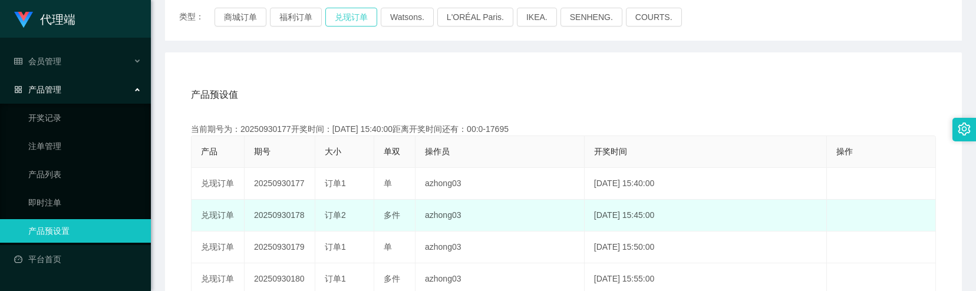 This screenshot has width=976, height=291. I want to click on span: 开奖时间, so click(611, 152).